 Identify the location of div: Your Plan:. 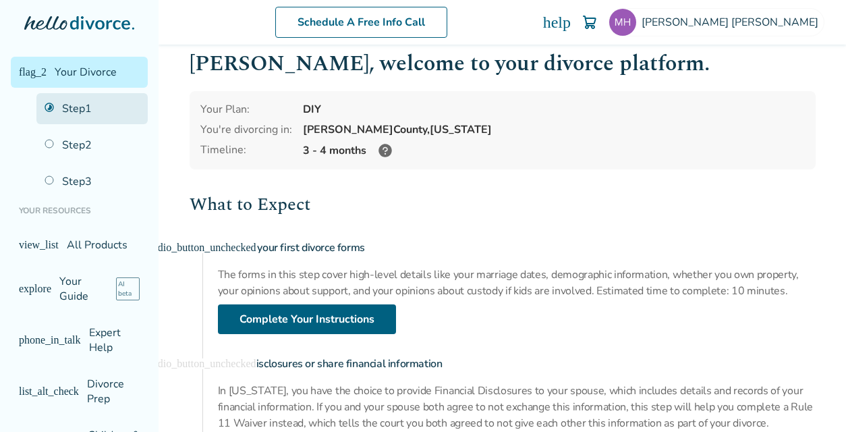
(246, 109).